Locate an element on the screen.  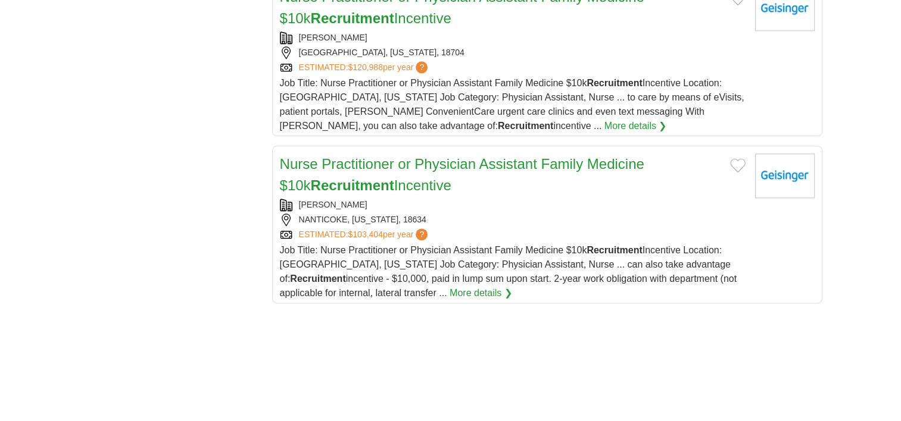
img: Geisinger Health System logo is located at coordinates (785, 176).